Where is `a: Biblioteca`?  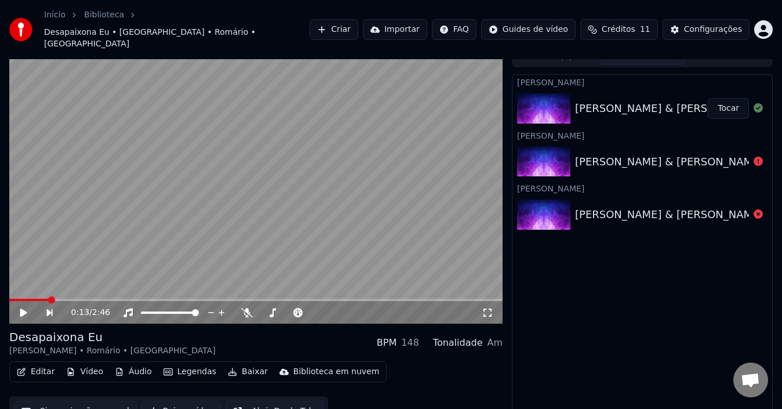 a: Biblioteca is located at coordinates (104, 15).